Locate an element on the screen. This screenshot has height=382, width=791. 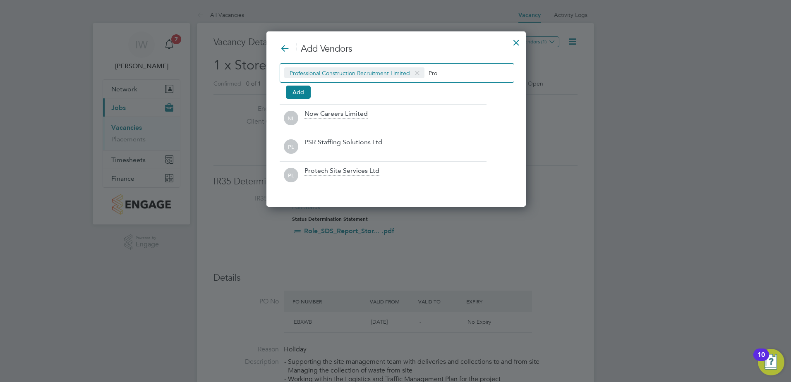
button: Open Resource Center, 10 new notifications is located at coordinates (771, 363).